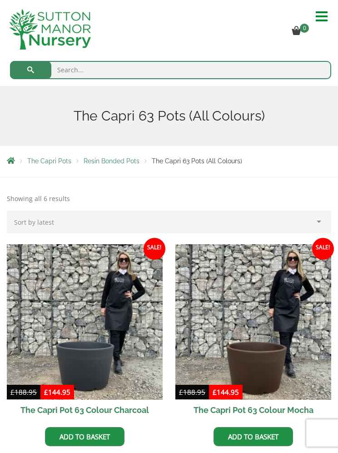 This screenshot has width=338, height=453. What do you see at coordinates (253, 322) in the screenshot?
I see `img: The Capri Pot 63 Colour Mocha` at bounding box center [253, 322].